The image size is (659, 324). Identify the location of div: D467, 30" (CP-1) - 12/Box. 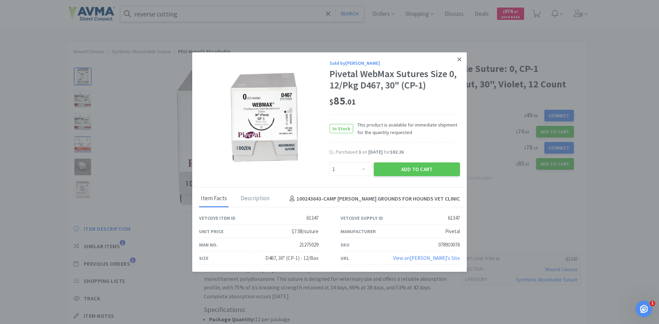
(292, 259).